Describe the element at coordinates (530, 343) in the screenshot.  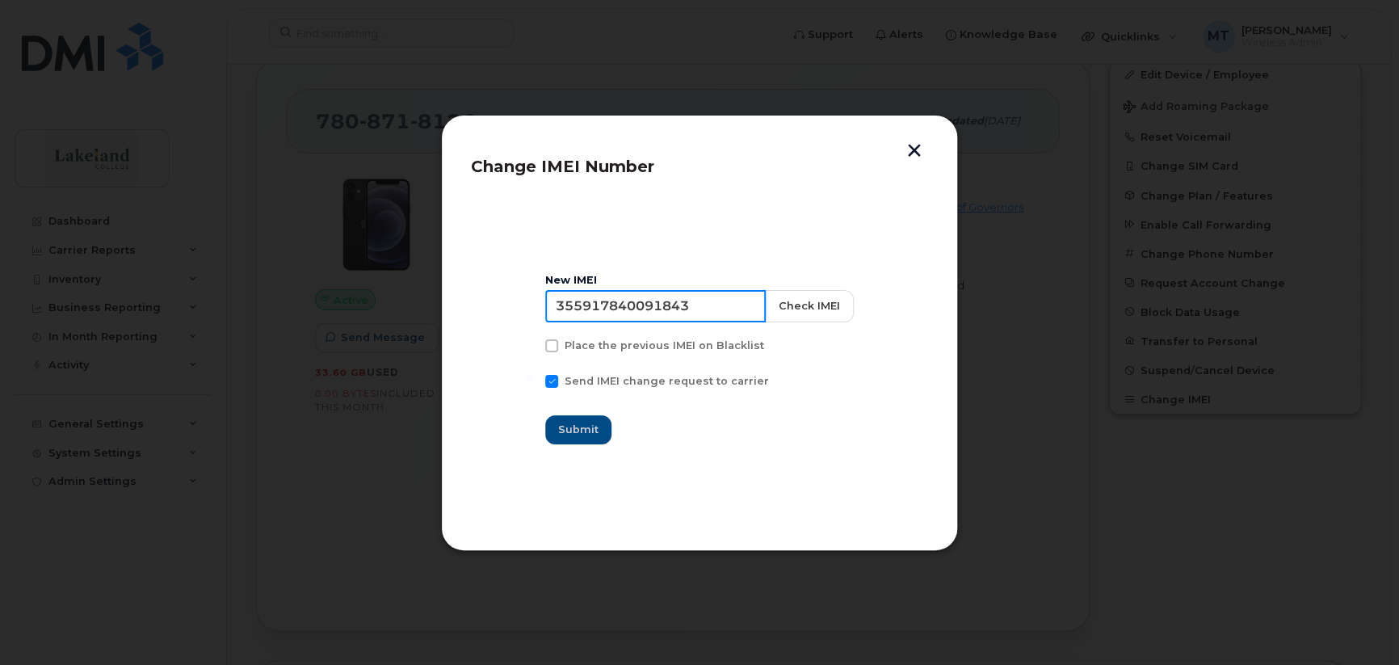
I see `input: Place the previous IMEI on Blacklist` at that location.